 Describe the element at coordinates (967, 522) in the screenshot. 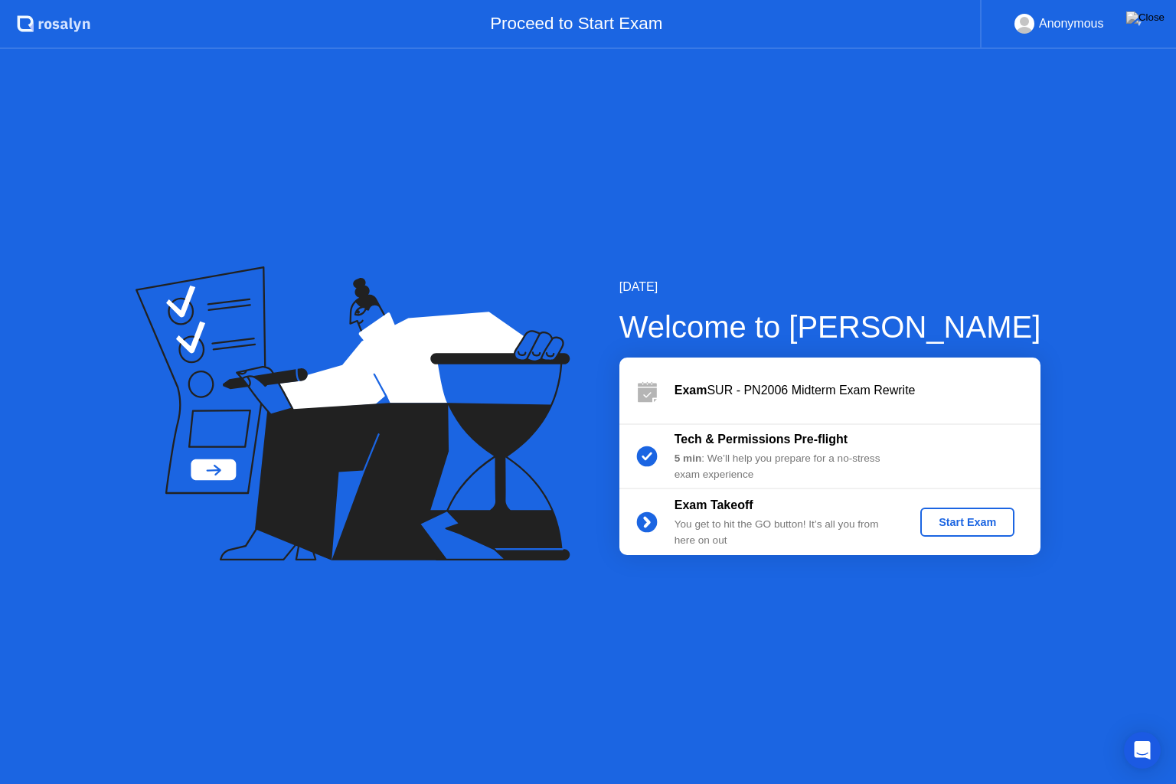

I see `div: Start Exam` at that location.